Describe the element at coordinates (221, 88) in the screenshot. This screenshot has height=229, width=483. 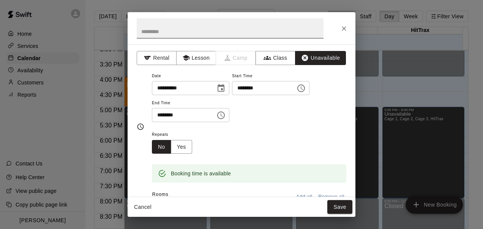
I see `button: Choose date, selected date is Sep 18, 2025` at that location.